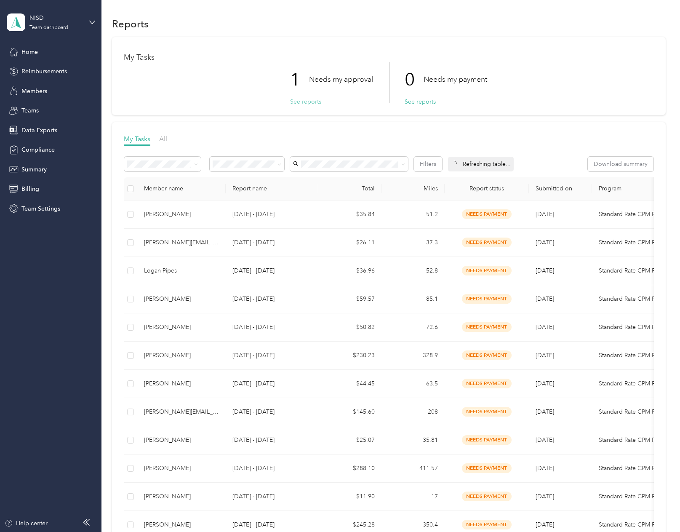 Image resolution: width=680 pixels, height=532 pixels. Describe the element at coordinates (163, 139) in the screenshot. I see `span: All` at that location.